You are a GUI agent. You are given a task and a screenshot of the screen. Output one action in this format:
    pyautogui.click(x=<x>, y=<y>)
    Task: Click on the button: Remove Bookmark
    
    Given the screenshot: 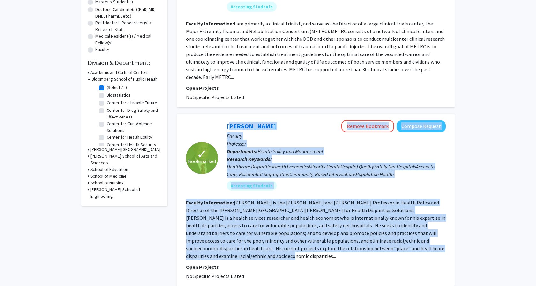 What is the action you would take?
    pyautogui.click(x=368, y=126)
    